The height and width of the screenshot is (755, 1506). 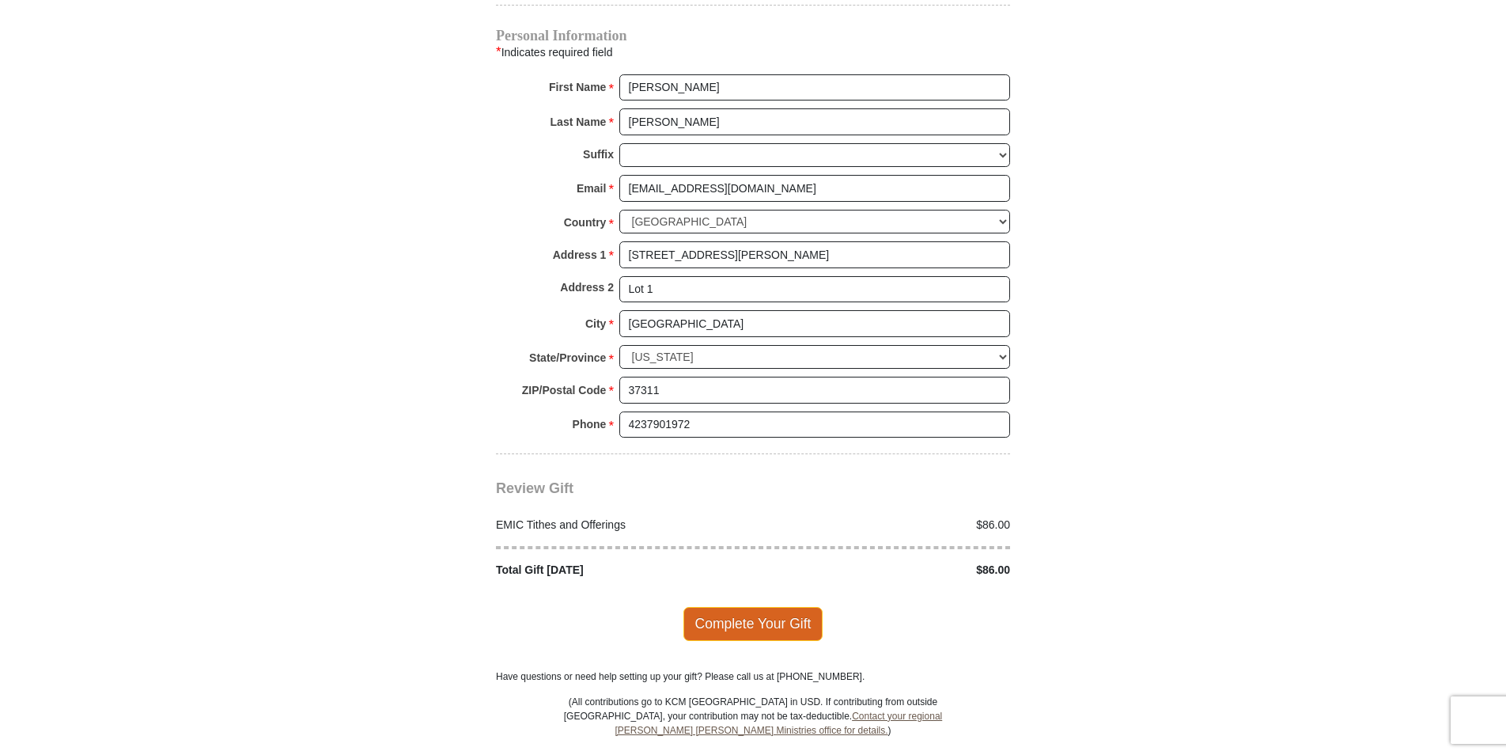 I want to click on strong: Suffix, so click(x=598, y=154).